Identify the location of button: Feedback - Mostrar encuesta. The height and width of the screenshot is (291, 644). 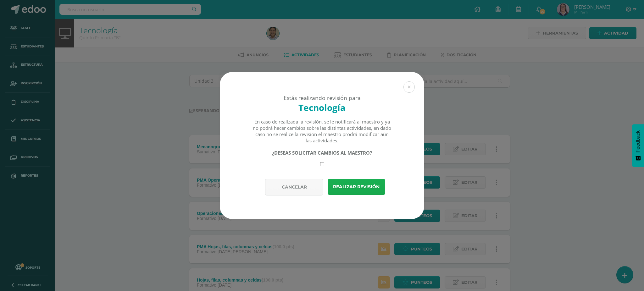
(638, 146).